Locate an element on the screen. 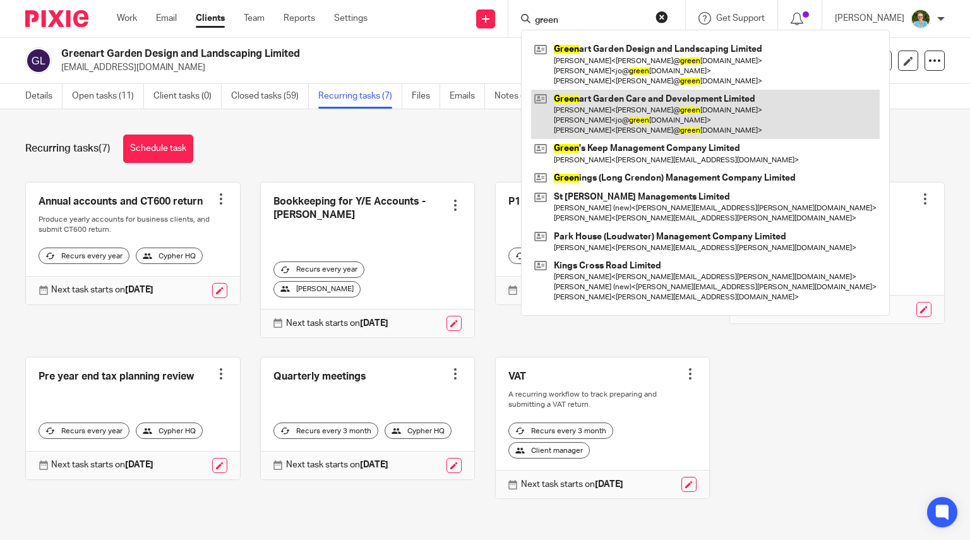  a: Work is located at coordinates (127, 18).